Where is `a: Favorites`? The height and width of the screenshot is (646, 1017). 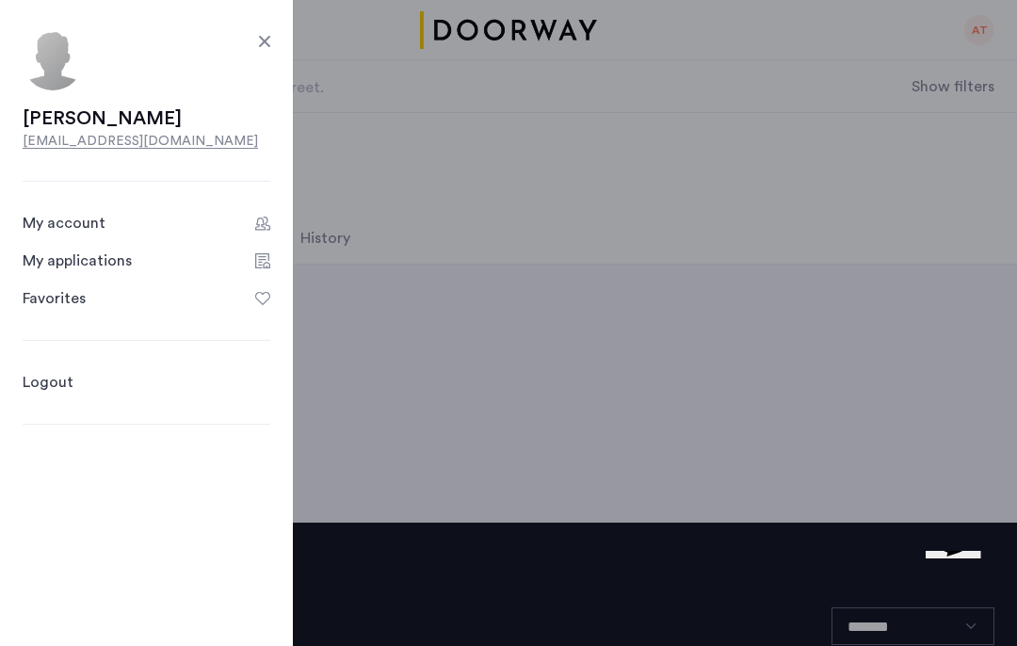 a: Favorites is located at coordinates (146, 299).